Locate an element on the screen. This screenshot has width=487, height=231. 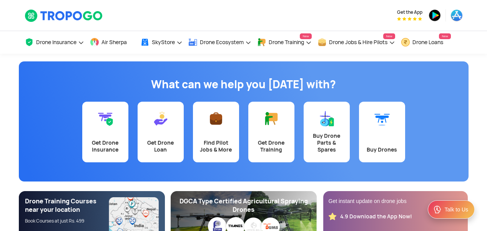
div: Get Drone Loan is located at coordinates (161, 146).